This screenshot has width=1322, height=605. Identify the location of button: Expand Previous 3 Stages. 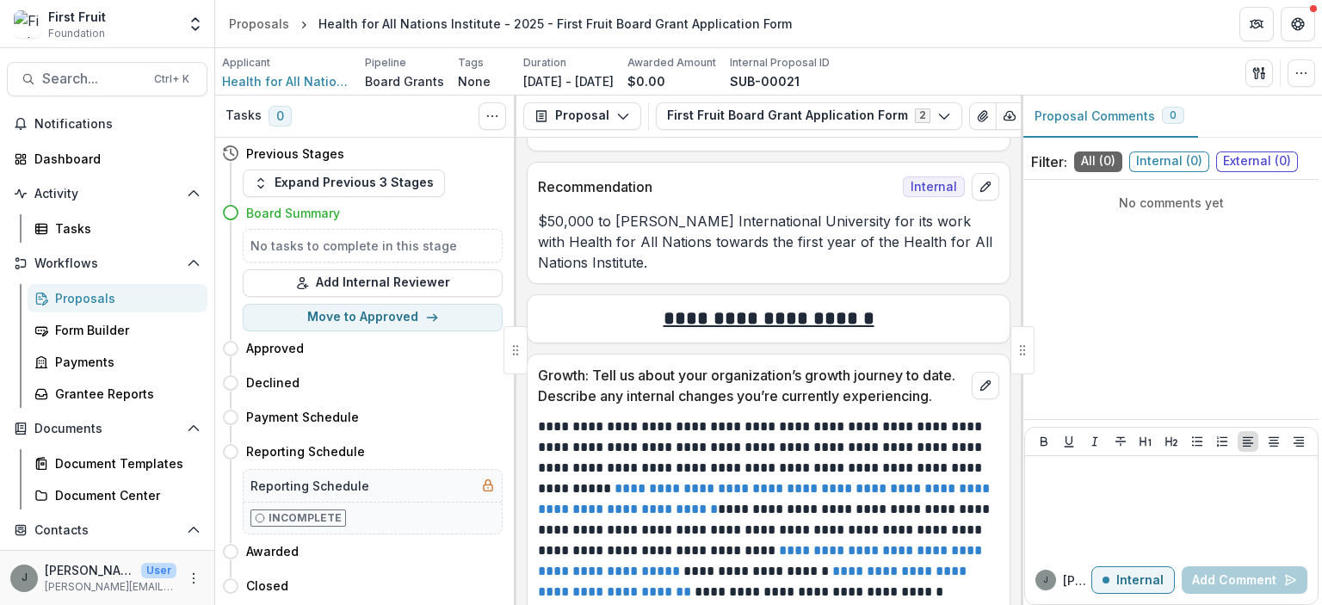
(343, 183).